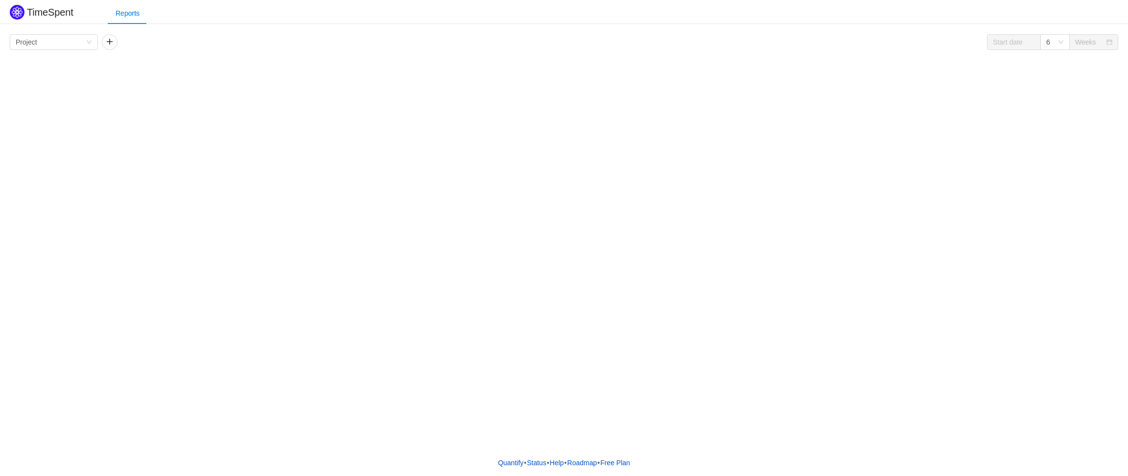 This screenshot has width=1128, height=476. What do you see at coordinates (17, 12) in the screenshot?
I see `img: Quantify logo` at bounding box center [17, 12].